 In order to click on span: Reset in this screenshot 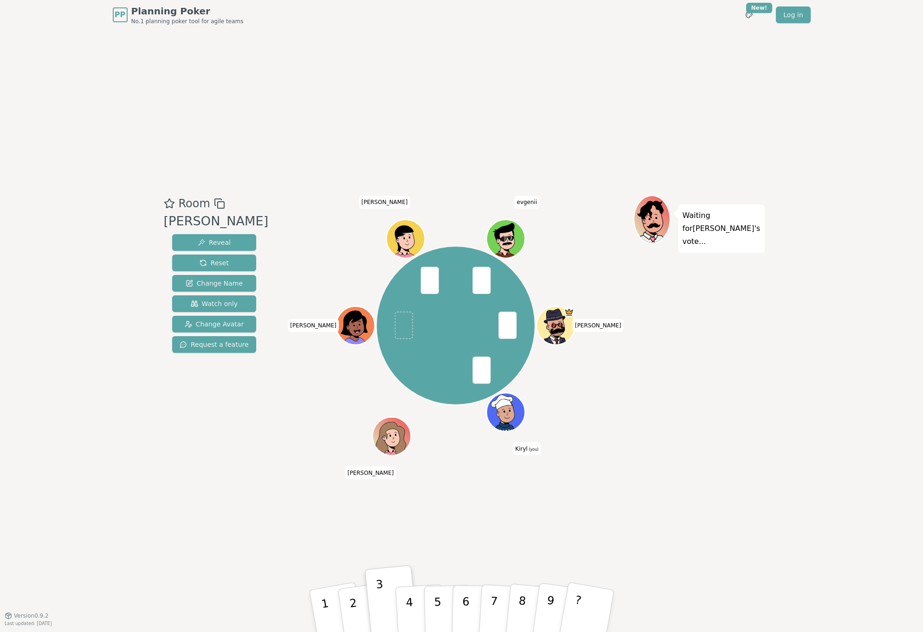, I will do `click(214, 263)`.